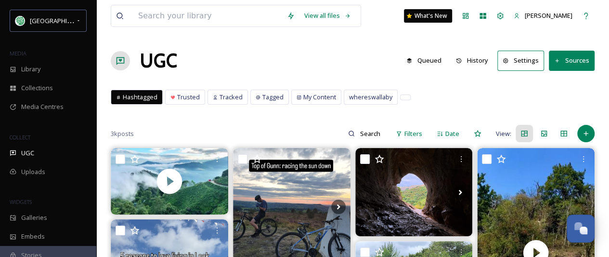 Image resolution: width=609 pixels, height=257 pixels. I want to click on span: Tracked, so click(231, 97).